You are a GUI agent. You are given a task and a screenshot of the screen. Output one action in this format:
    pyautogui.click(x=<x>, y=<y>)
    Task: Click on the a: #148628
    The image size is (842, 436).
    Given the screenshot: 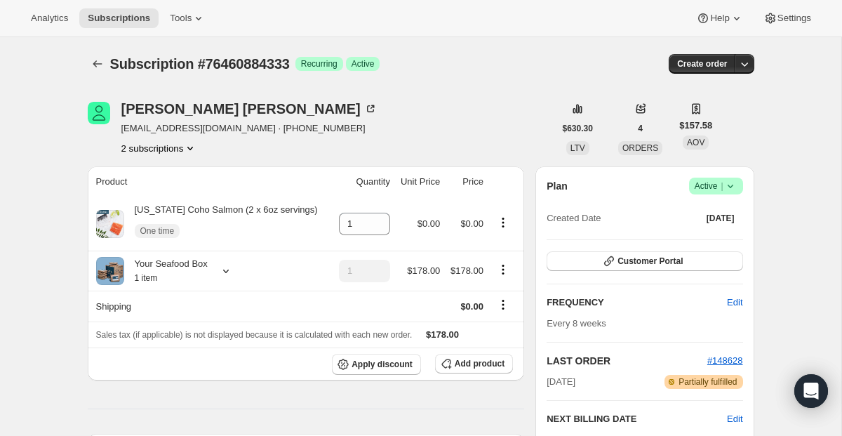 What is the action you would take?
    pyautogui.click(x=725, y=360)
    